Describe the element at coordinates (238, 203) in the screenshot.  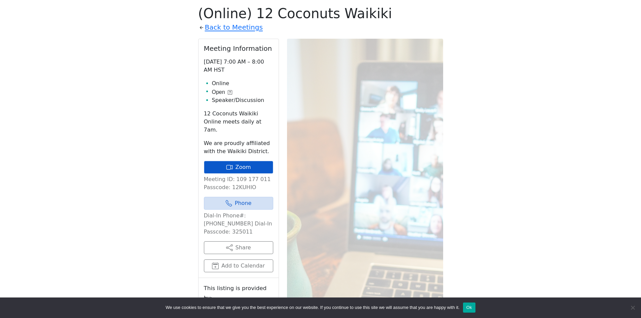
I see `a: Phone` at that location.